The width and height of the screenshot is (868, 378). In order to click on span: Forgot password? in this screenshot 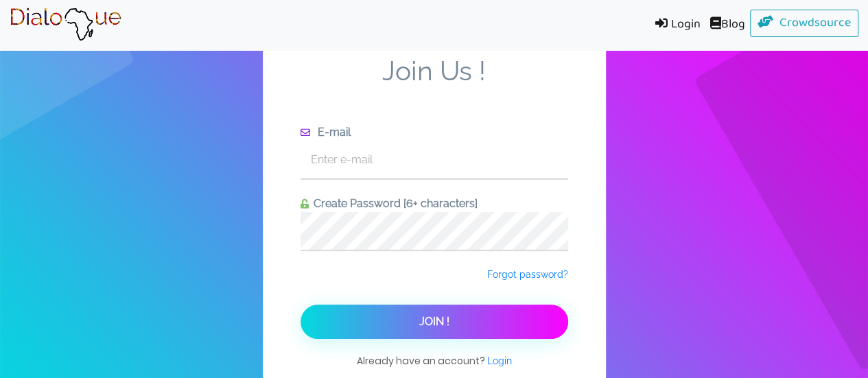, I will do `click(528, 275)`.